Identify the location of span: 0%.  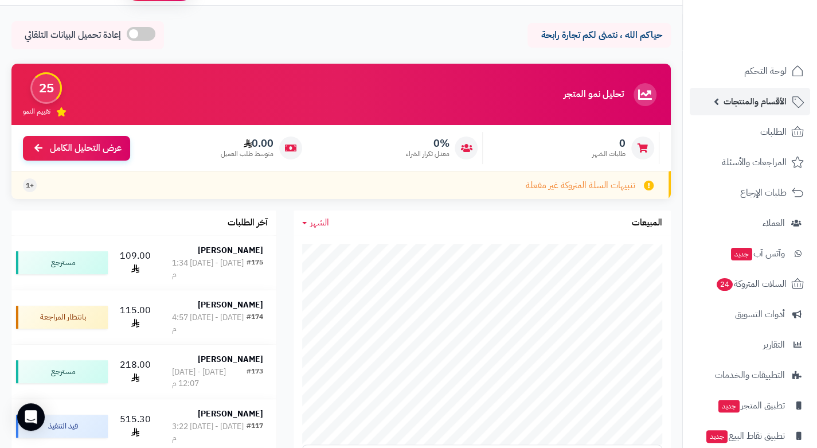
(427, 143).